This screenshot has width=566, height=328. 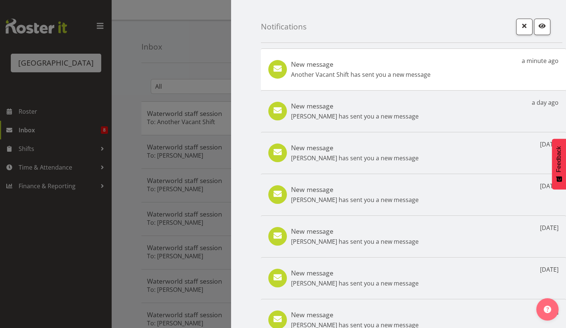 I want to click on button: Close, so click(x=525, y=27).